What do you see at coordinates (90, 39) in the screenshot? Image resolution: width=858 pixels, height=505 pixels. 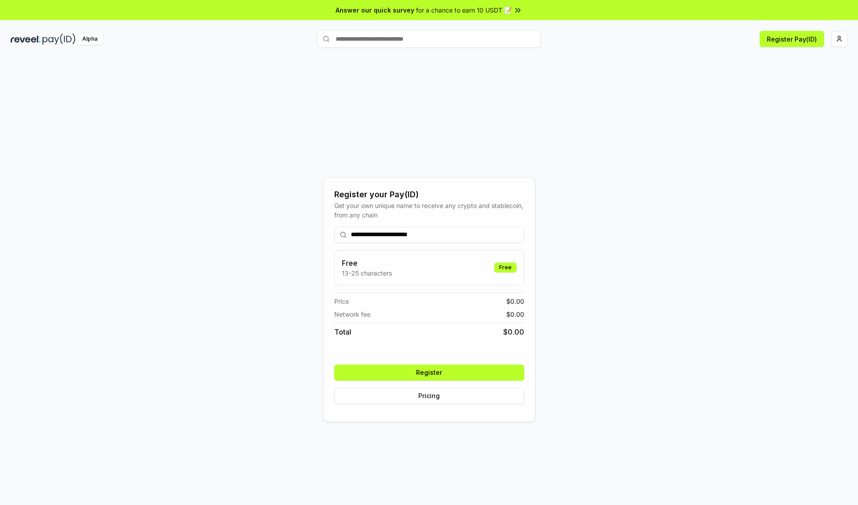 I see `div: Alpha` at bounding box center [90, 39].